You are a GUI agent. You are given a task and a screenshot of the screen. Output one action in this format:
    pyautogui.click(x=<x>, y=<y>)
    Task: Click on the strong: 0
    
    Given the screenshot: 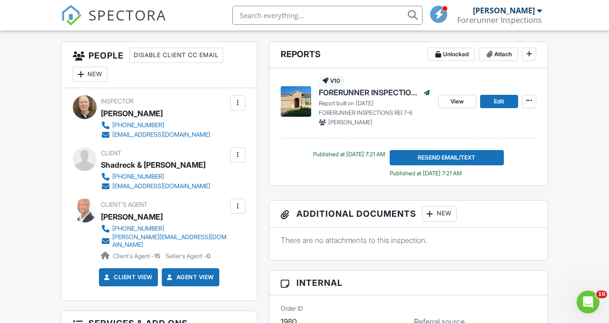 What is the action you would take?
    pyautogui.click(x=208, y=256)
    